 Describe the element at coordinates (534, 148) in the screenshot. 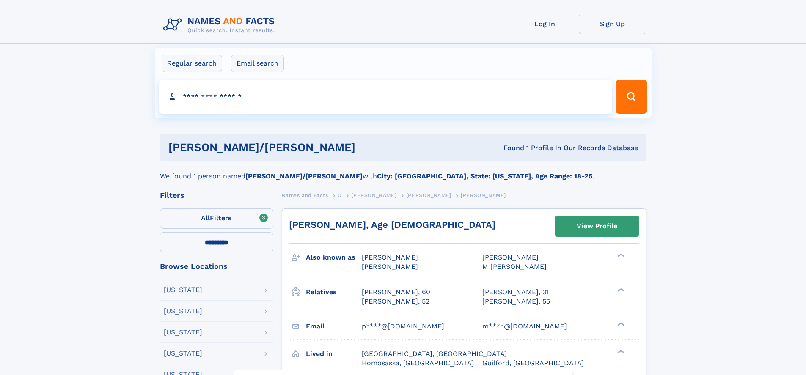

I see `div: Found 1 Profile In Our Records Database` at that location.